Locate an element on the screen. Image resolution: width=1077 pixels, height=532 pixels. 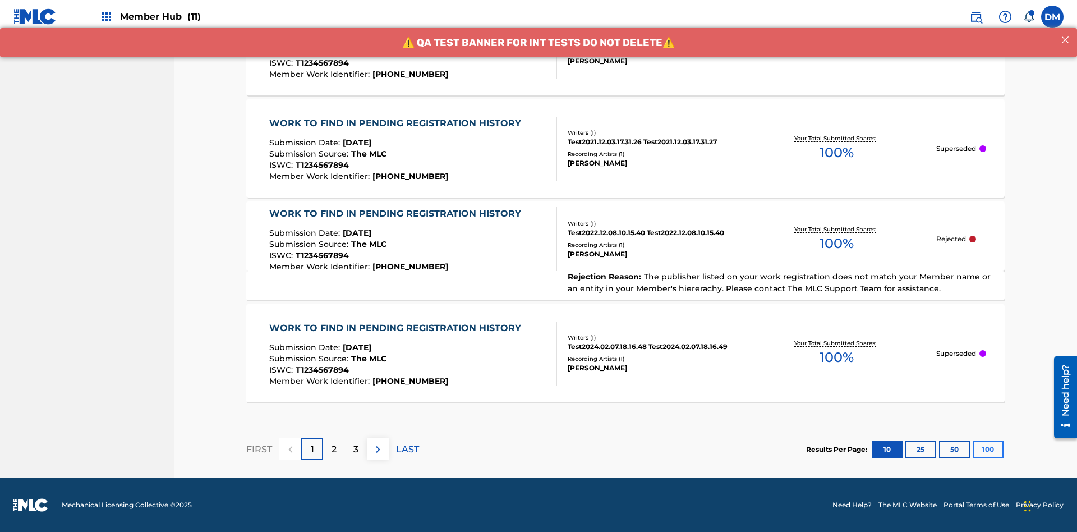
div: Test2024.02.07.18.16.48 Test2024.02.07.18.16.49 is located at coordinates (652, 347).